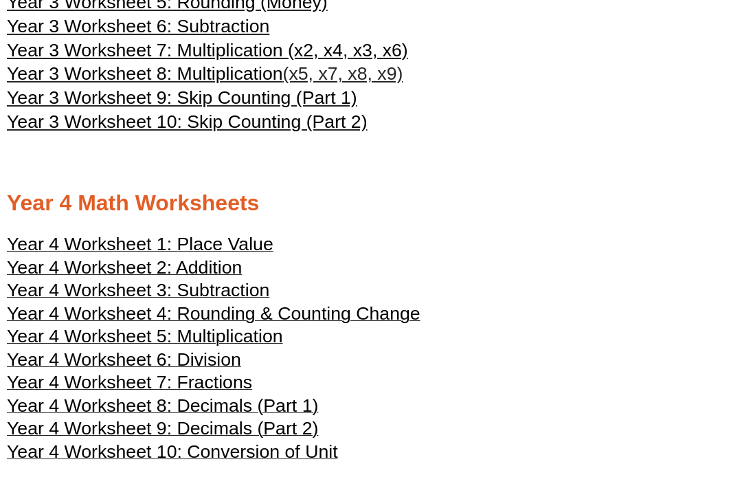 This screenshot has height=486, width=742. I want to click on a: Year 3 Worksheet 7: Multiplication (x2, x4, x3, x6), so click(207, 50).